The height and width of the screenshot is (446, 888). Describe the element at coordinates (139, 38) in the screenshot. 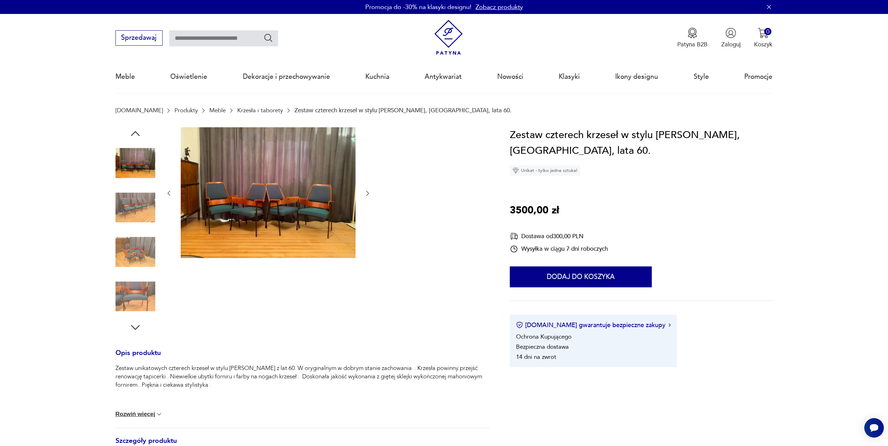

I see `a: Sprzedawaj` at that location.